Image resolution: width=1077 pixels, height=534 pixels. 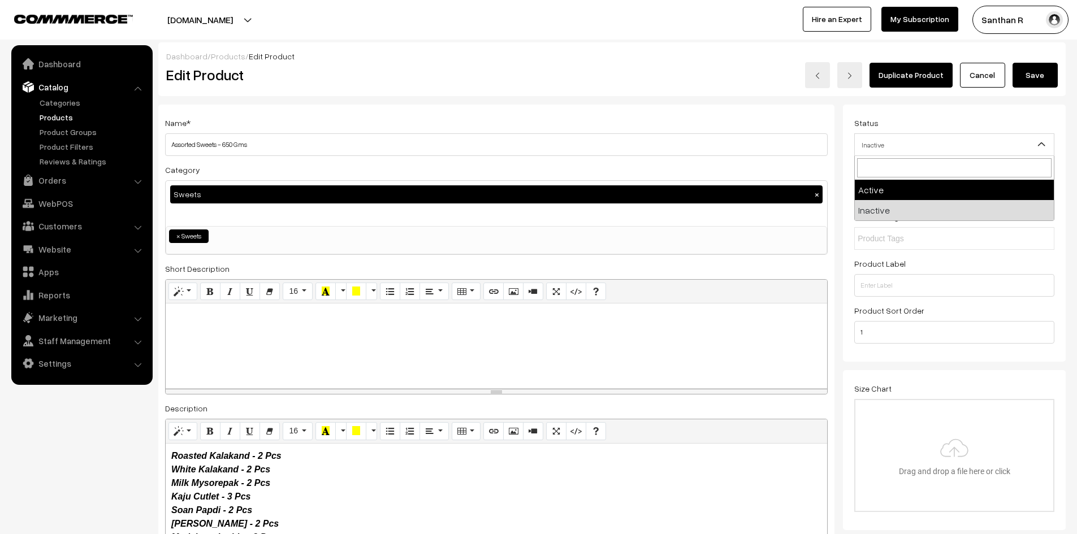 I want to click on li: Sweets, so click(x=189, y=236).